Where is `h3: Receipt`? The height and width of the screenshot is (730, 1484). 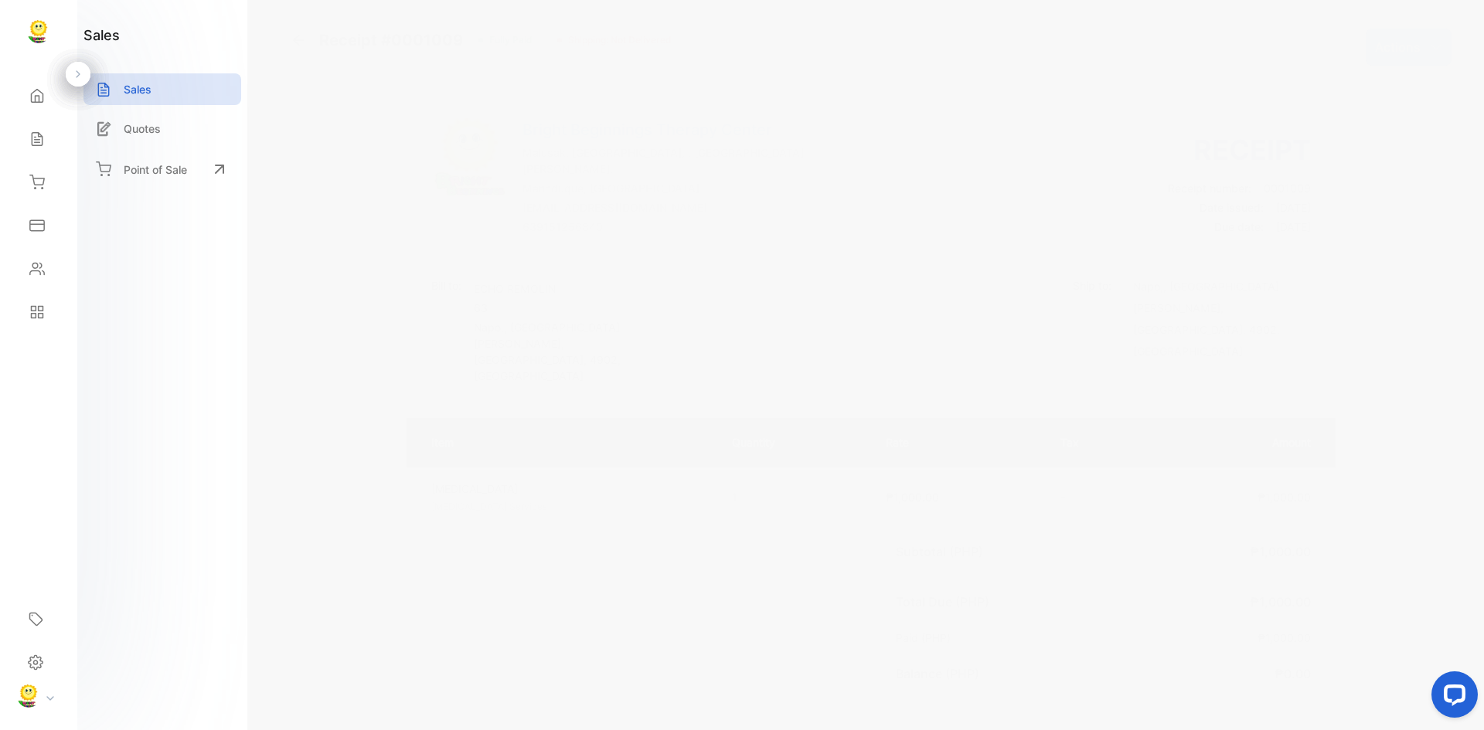 h3: Receipt is located at coordinates (1239, 150).